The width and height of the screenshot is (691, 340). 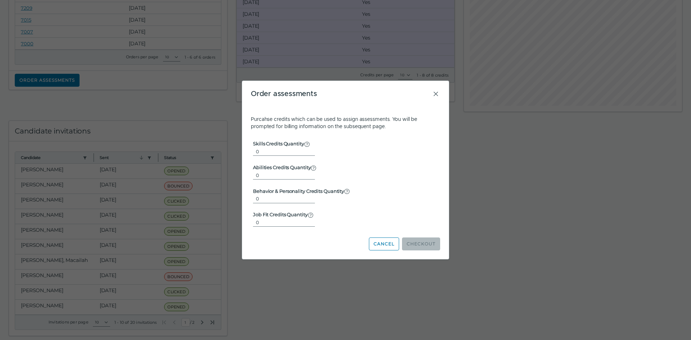 I want to click on h3: Order assessments, so click(x=341, y=94).